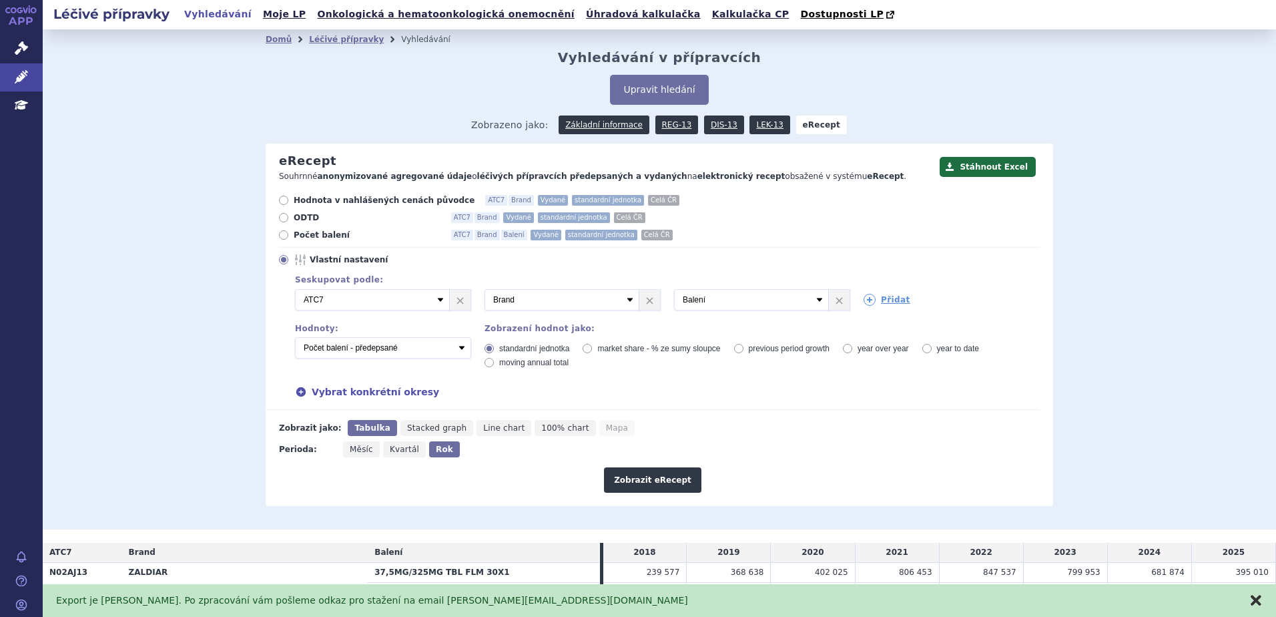  I want to click on h2: Léčivé přípravky, so click(111, 14).